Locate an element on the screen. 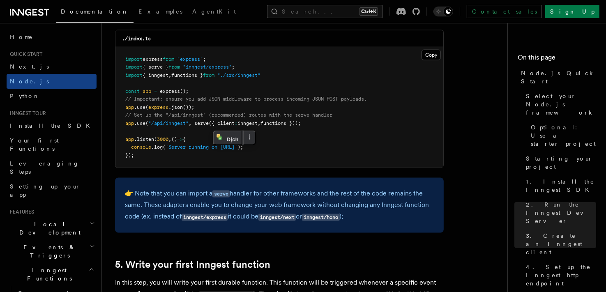 The height and width of the screenshot is (292, 606). span: Home is located at coordinates (21, 37).